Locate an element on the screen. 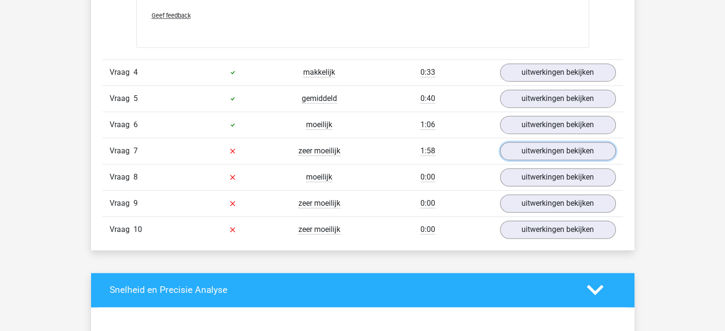  span: 5 is located at coordinates (135, 98).